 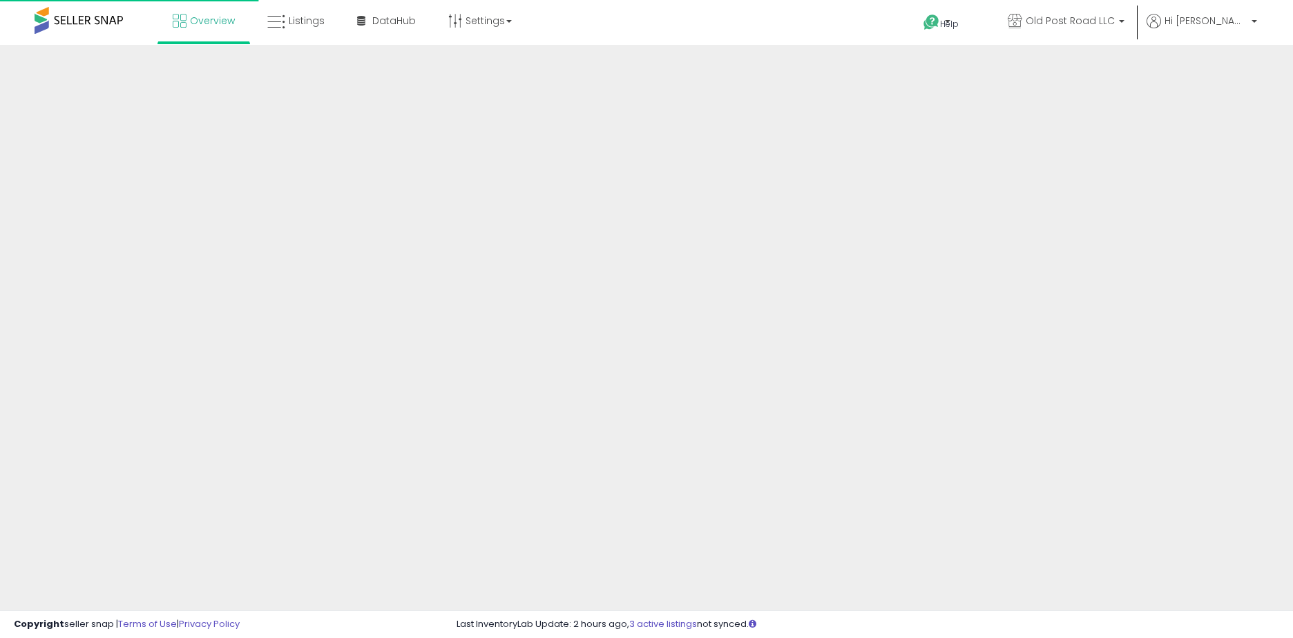 What do you see at coordinates (1070, 21) in the screenshot?
I see `span: Old Post Road LLC` at bounding box center [1070, 21].